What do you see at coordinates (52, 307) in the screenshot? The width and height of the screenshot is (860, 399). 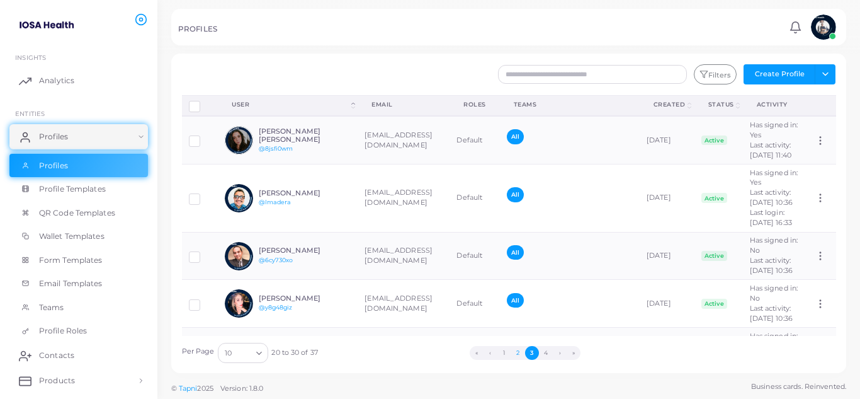 I see `span: Teams` at bounding box center [52, 307].